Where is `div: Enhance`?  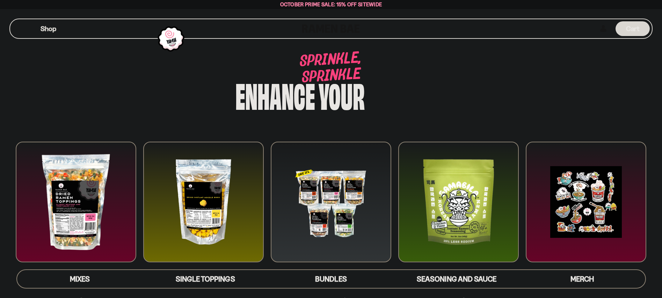 div: Enhance is located at coordinates (275, 94).